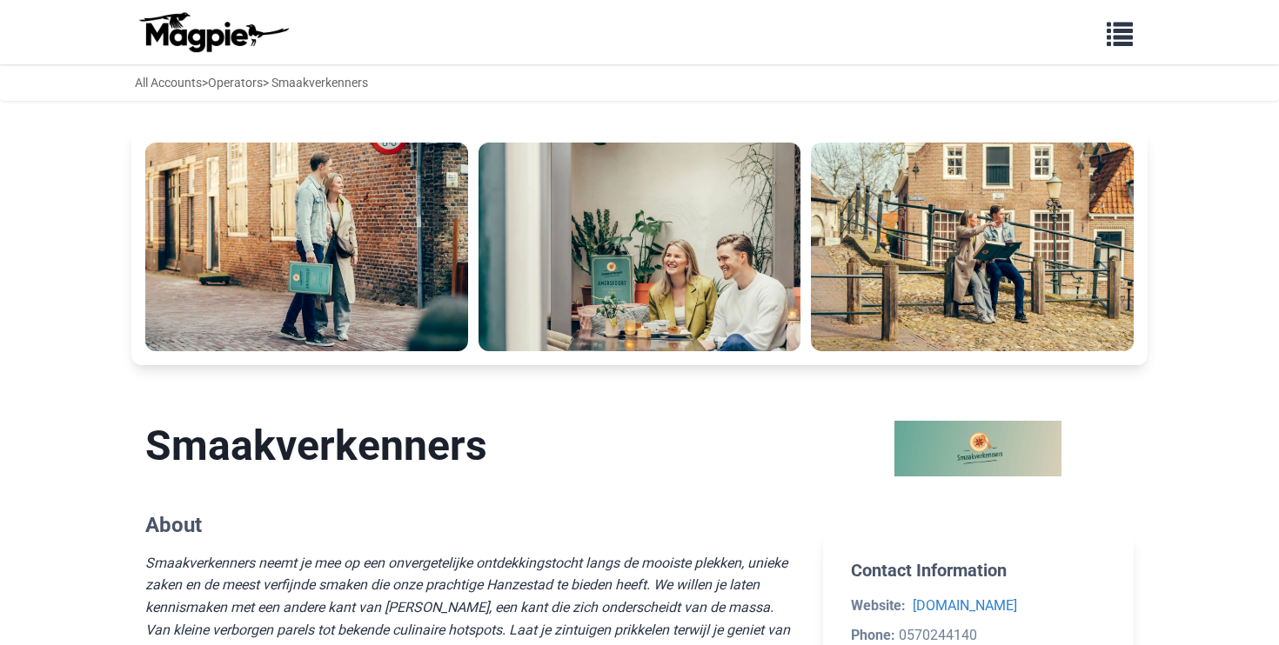 The height and width of the screenshot is (645, 1279). I want to click on h1: Smaakverkenners, so click(470, 446).